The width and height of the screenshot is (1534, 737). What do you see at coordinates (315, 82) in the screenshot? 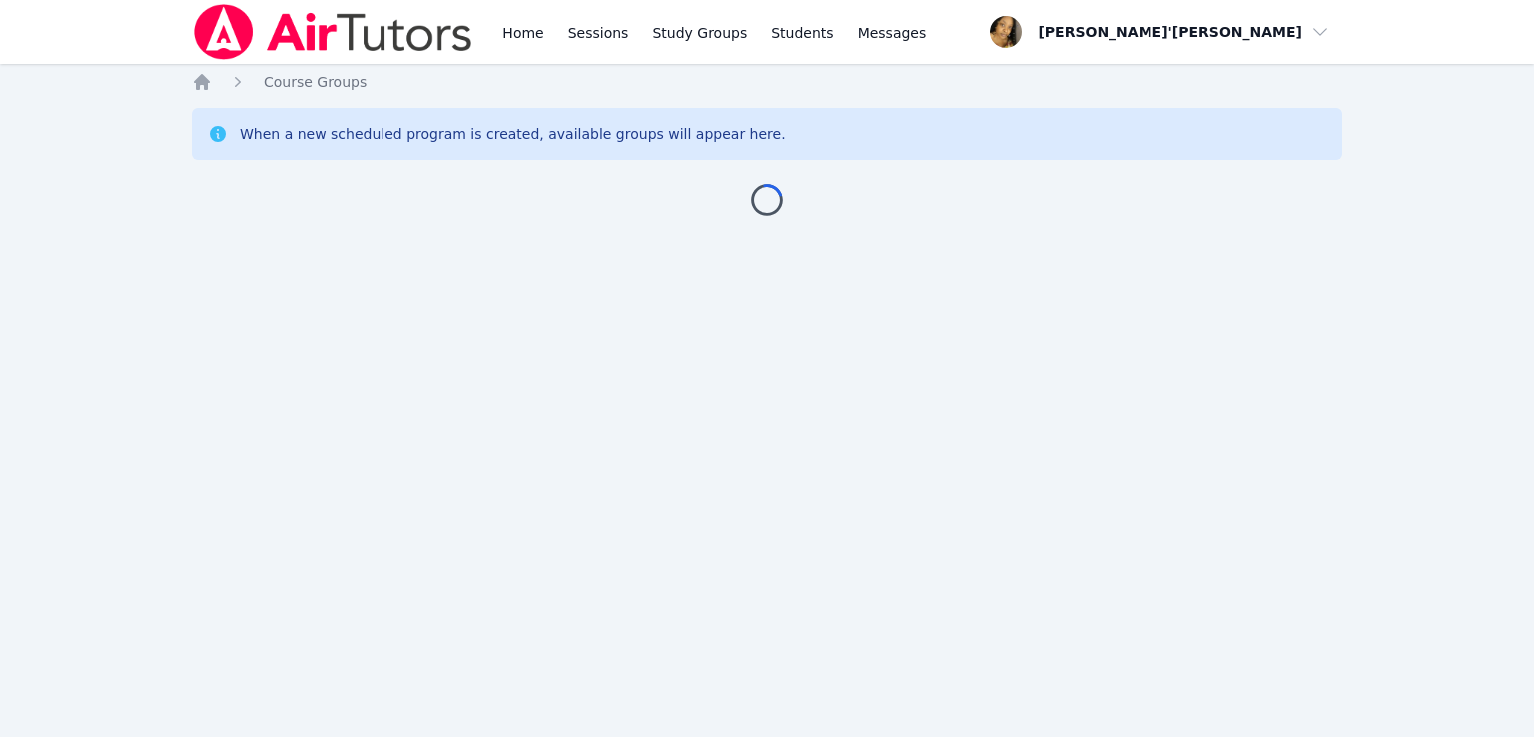
I see `a: Course Groups` at bounding box center [315, 82].